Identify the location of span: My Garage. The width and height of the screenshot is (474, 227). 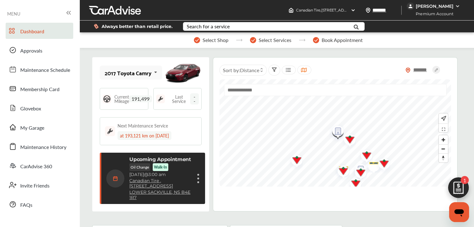
(32, 128).